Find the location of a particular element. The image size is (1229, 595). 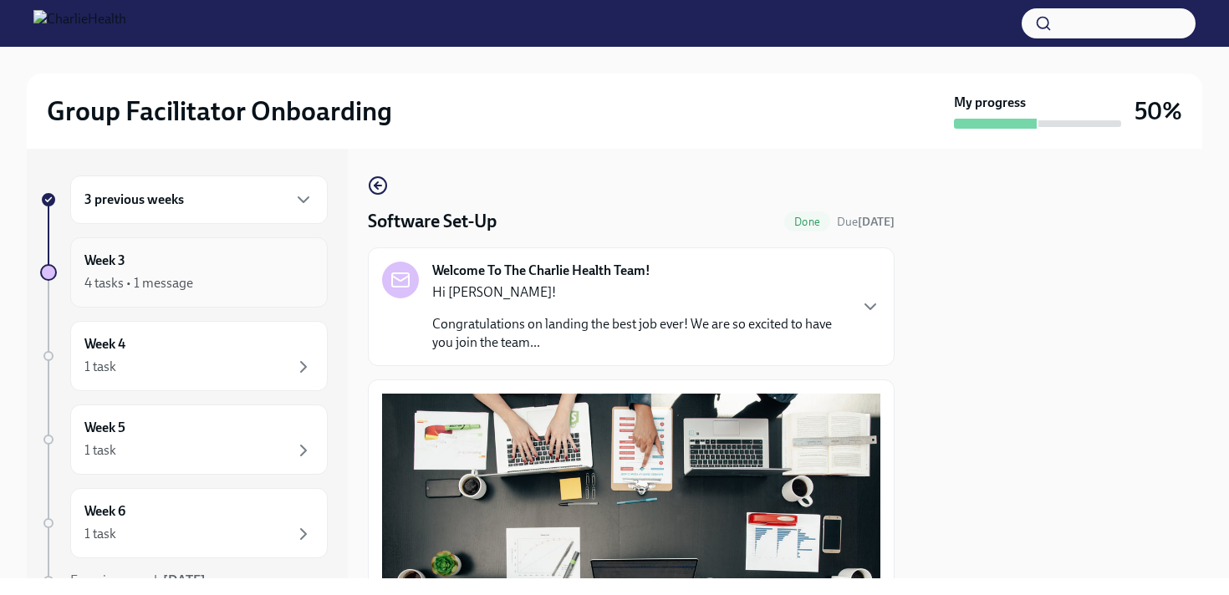

strong: My progress is located at coordinates (990, 103).